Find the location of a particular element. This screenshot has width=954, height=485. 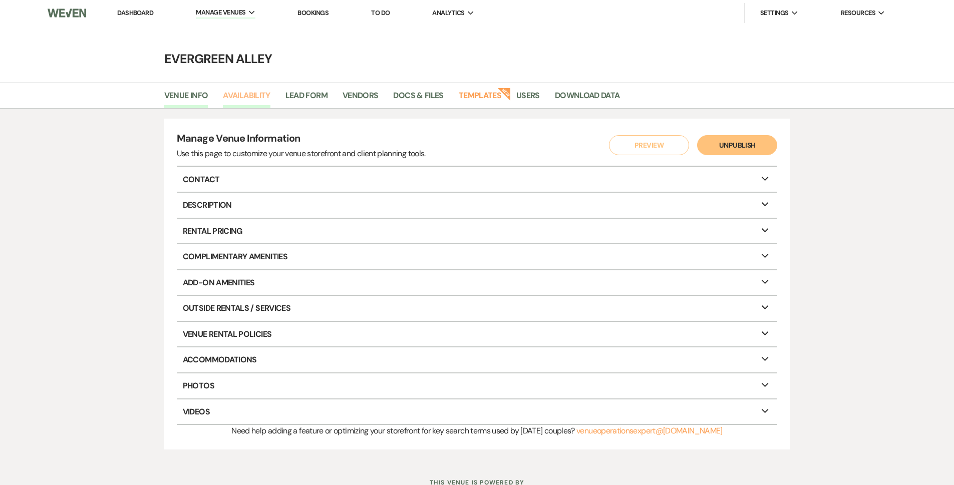

p: Videos is located at coordinates (477, 412).